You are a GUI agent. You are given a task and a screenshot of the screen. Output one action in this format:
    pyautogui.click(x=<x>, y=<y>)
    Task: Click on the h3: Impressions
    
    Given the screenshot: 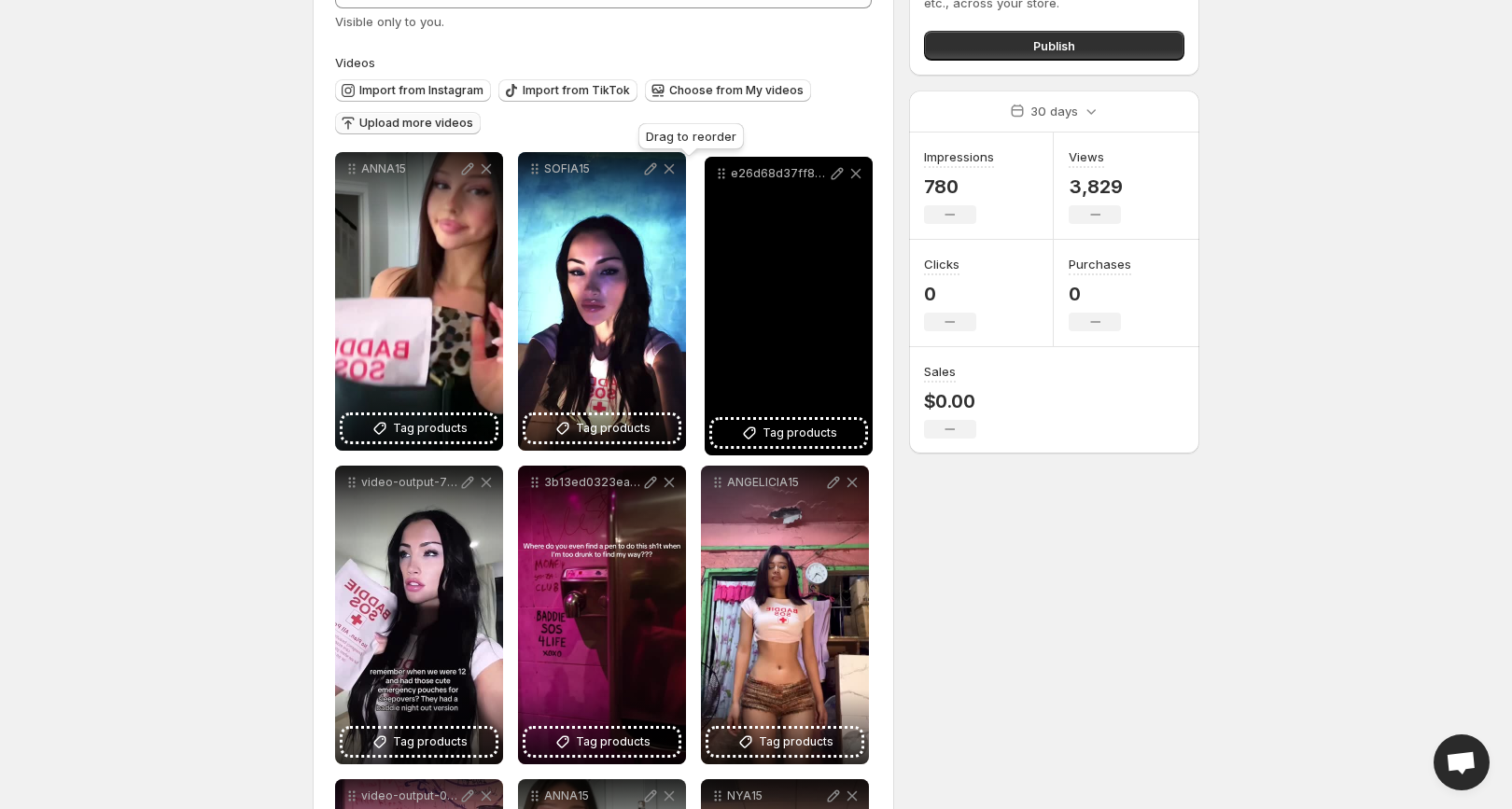 What is the action you would take?
    pyautogui.click(x=958, y=157)
    